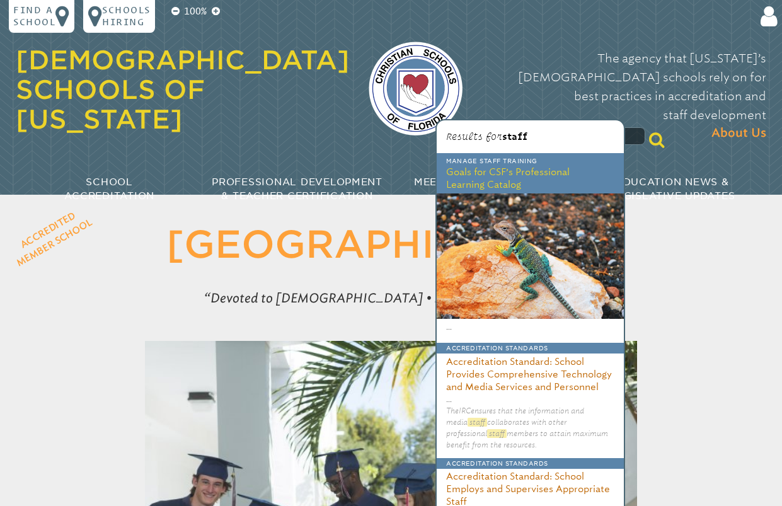  Describe the element at coordinates (738, 134) in the screenshot. I see `span: About Us` at that location.